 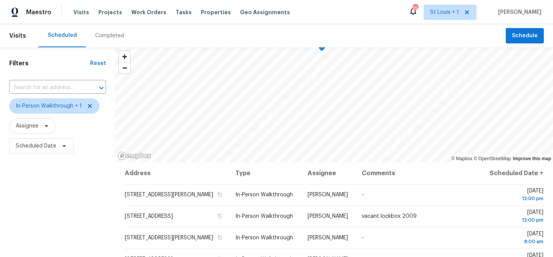 I want to click on button: Zoom out, so click(x=124, y=68).